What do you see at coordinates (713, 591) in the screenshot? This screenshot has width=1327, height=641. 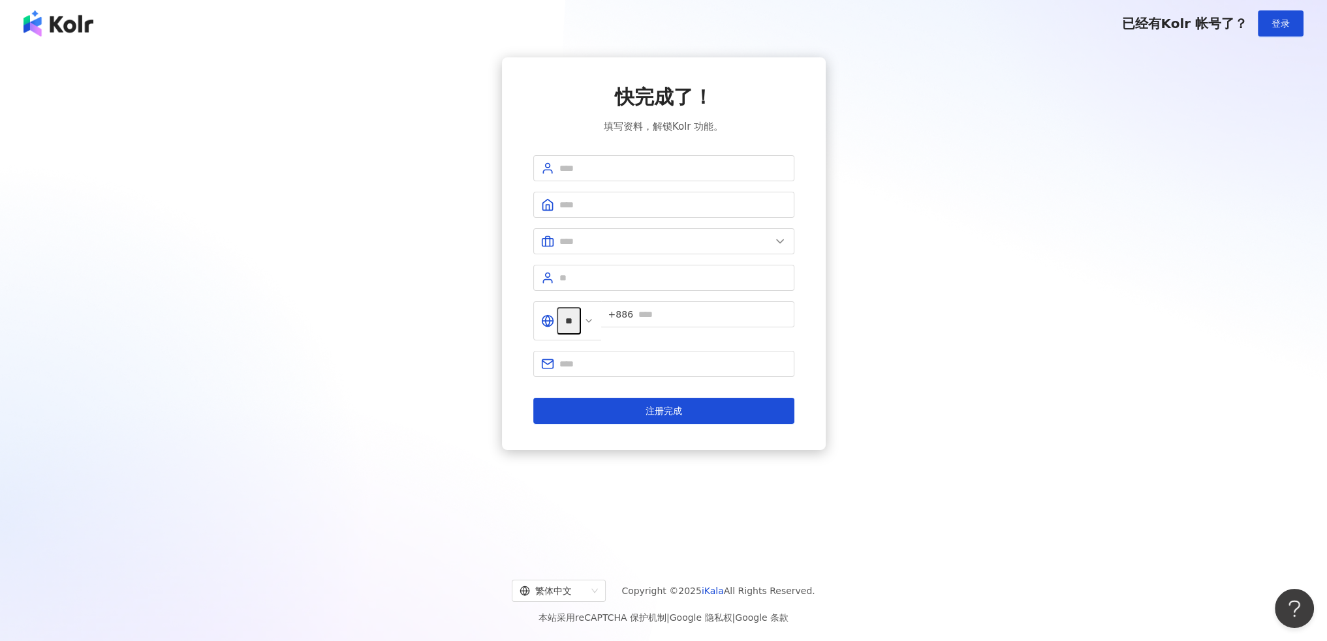 I see `font: iKala` at bounding box center [713, 591].